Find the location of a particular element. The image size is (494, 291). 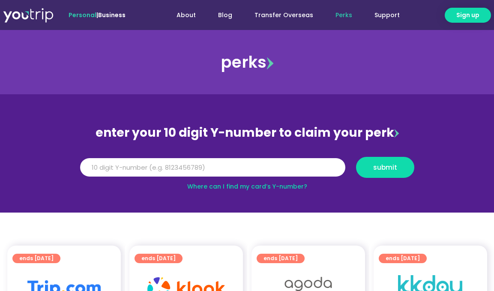

button: submit is located at coordinates (385, 167).